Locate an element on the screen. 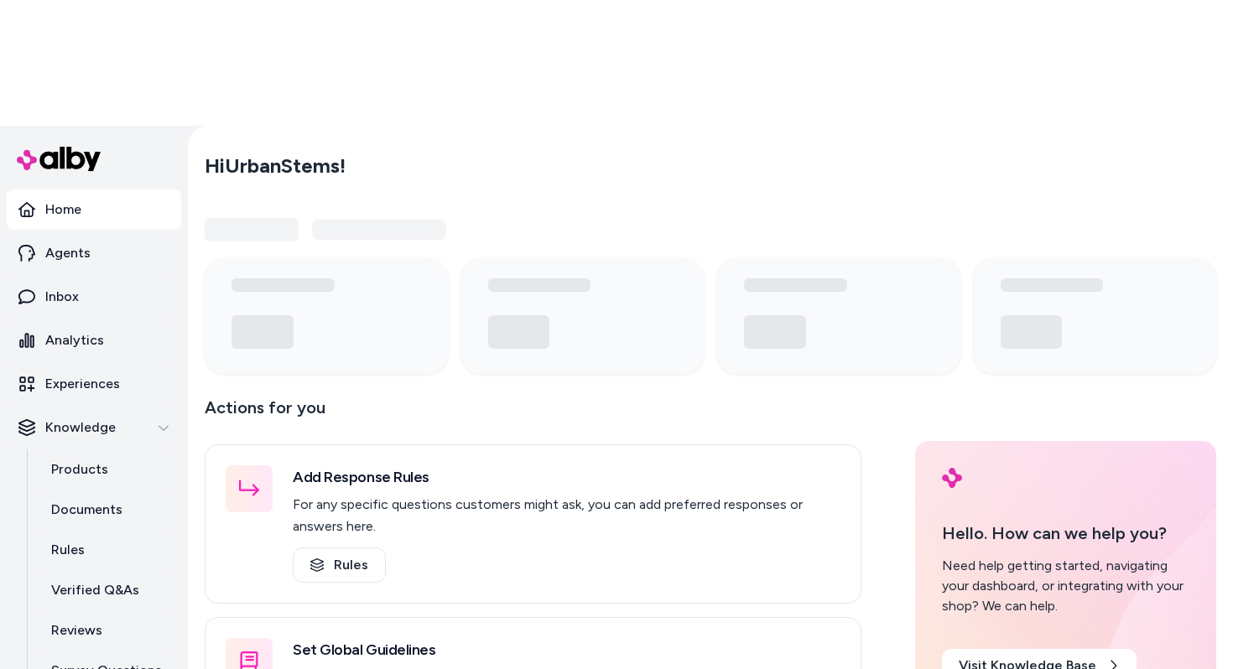 The width and height of the screenshot is (1233, 669). a: Inbox is located at coordinates (94, 297).